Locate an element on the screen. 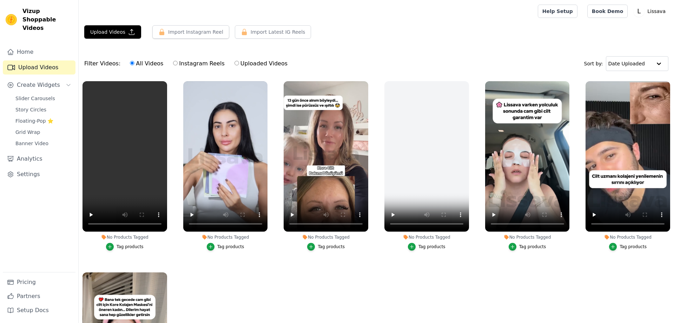  input: All Videos is located at coordinates (132, 63).